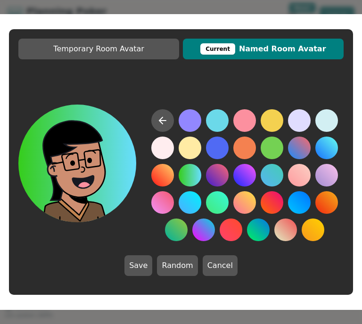 This screenshot has height=324, width=362. I want to click on span: Named Room Avatar, so click(263, 49).